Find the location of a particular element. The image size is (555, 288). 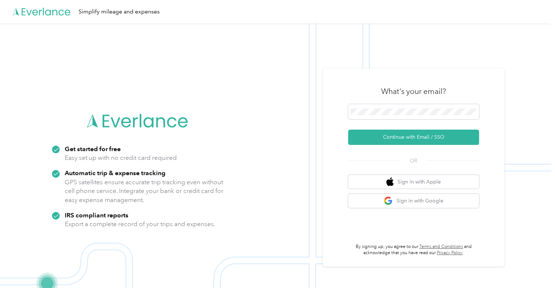

img: google logo is located at coordinates (388, 201).